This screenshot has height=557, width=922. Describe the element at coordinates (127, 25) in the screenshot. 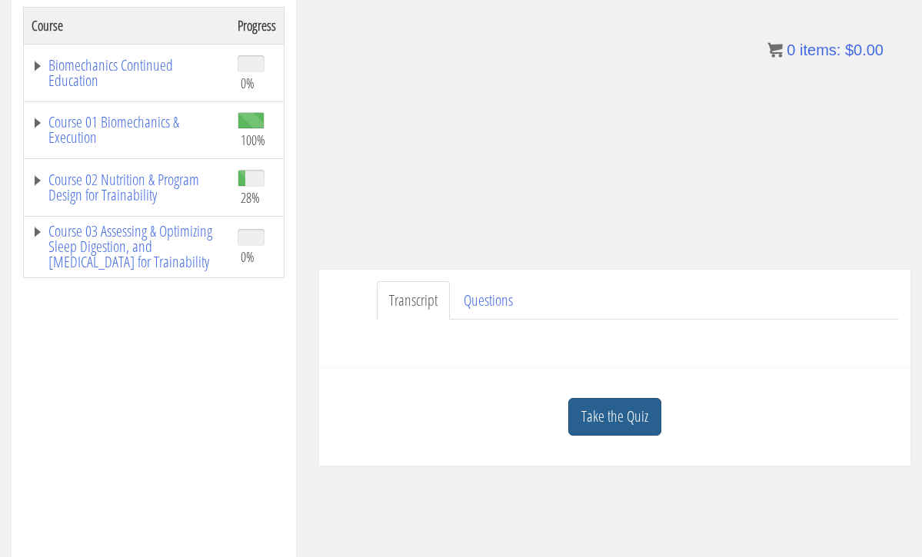

I see `th: Course` at that location.